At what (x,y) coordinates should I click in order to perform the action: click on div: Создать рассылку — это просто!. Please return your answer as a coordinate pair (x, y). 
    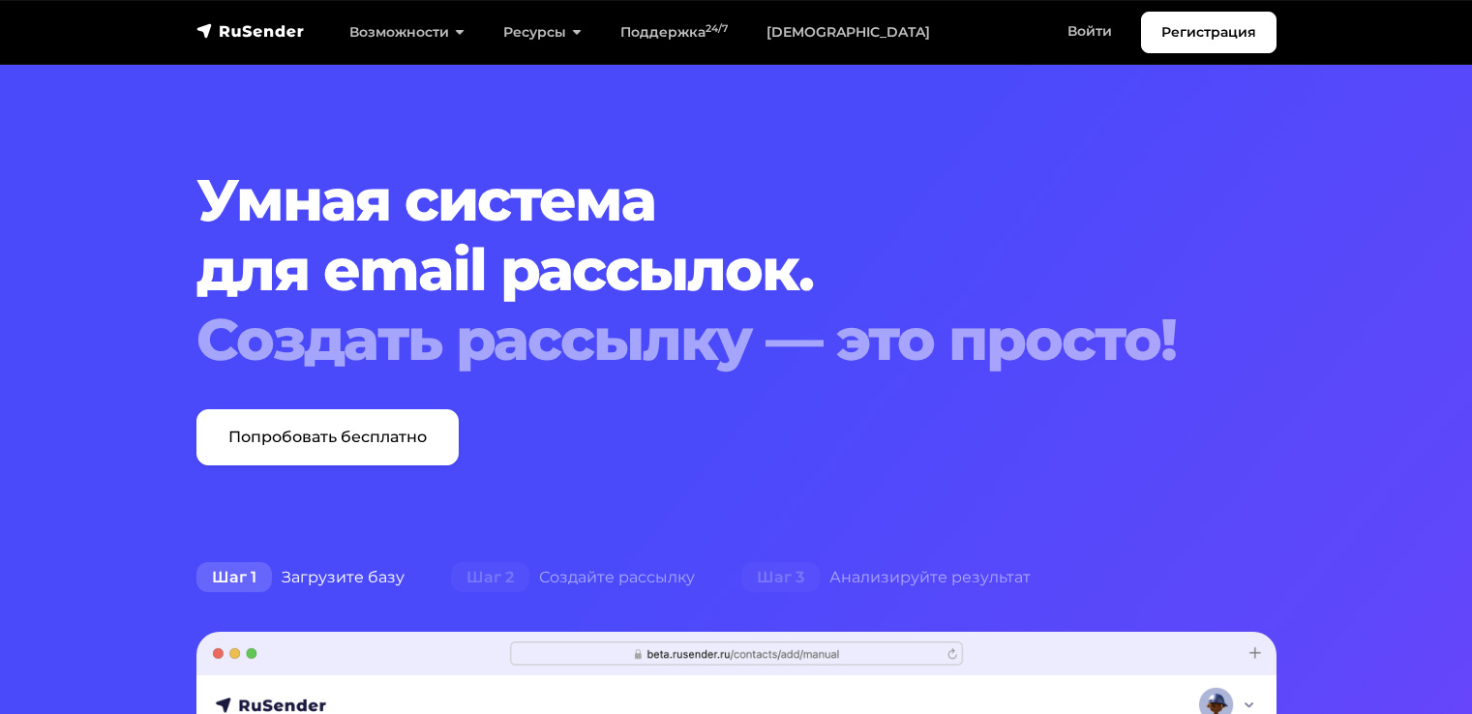
    Looking at the image, I should click on (690, 340).